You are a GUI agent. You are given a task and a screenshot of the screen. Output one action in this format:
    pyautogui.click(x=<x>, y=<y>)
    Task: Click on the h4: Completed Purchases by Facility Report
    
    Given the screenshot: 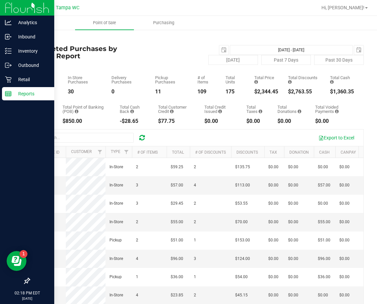 What is the action you would take?
    pyautogui.click(x=85, y=52)
    